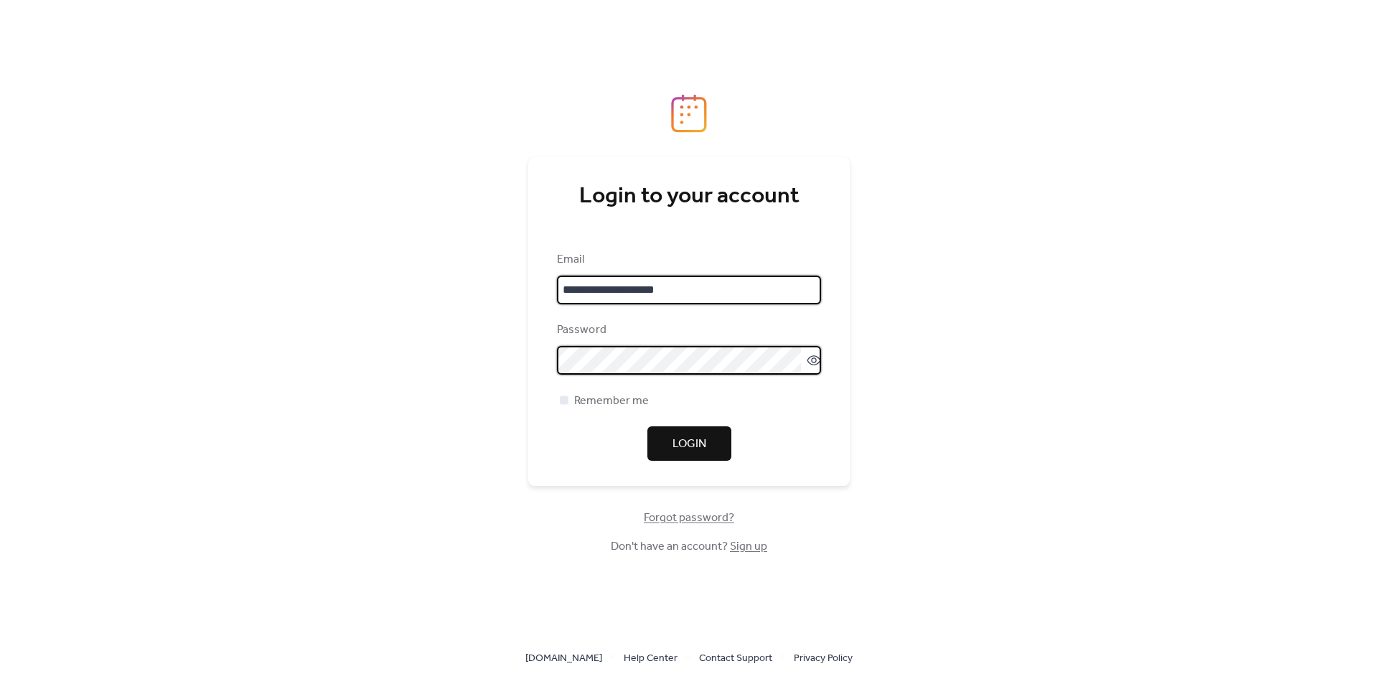  Describe the element at coordinates (612, 401) in the screenshot. I see `span: Remember me` at that location.